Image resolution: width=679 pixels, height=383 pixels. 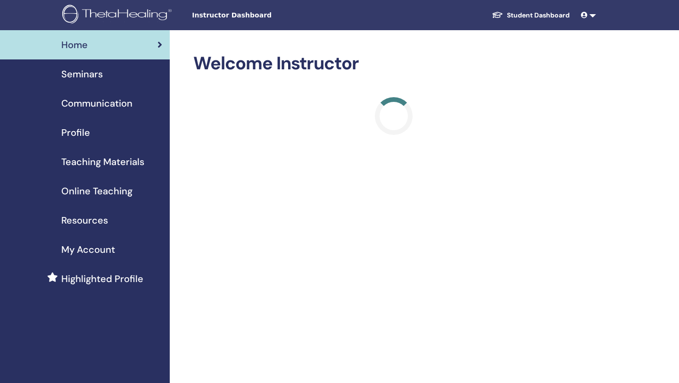 I want to click on span: My Account, so click(x=88, y=250).